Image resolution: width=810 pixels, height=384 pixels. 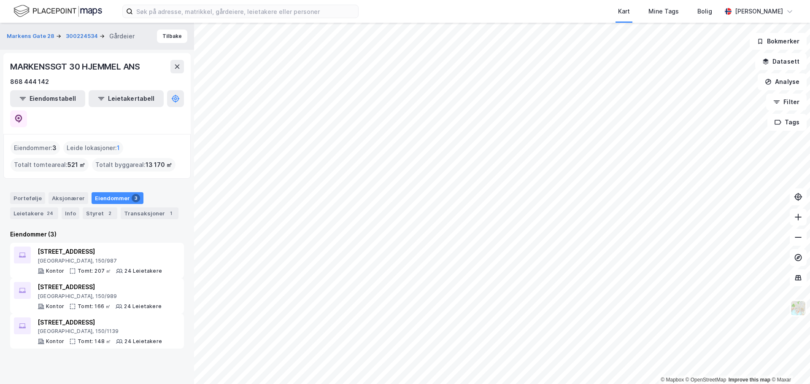 I want to click on input: Søk på adresse, matrikkel, gårdeiere, leietakere eller personer, so click(x=246, y=11).